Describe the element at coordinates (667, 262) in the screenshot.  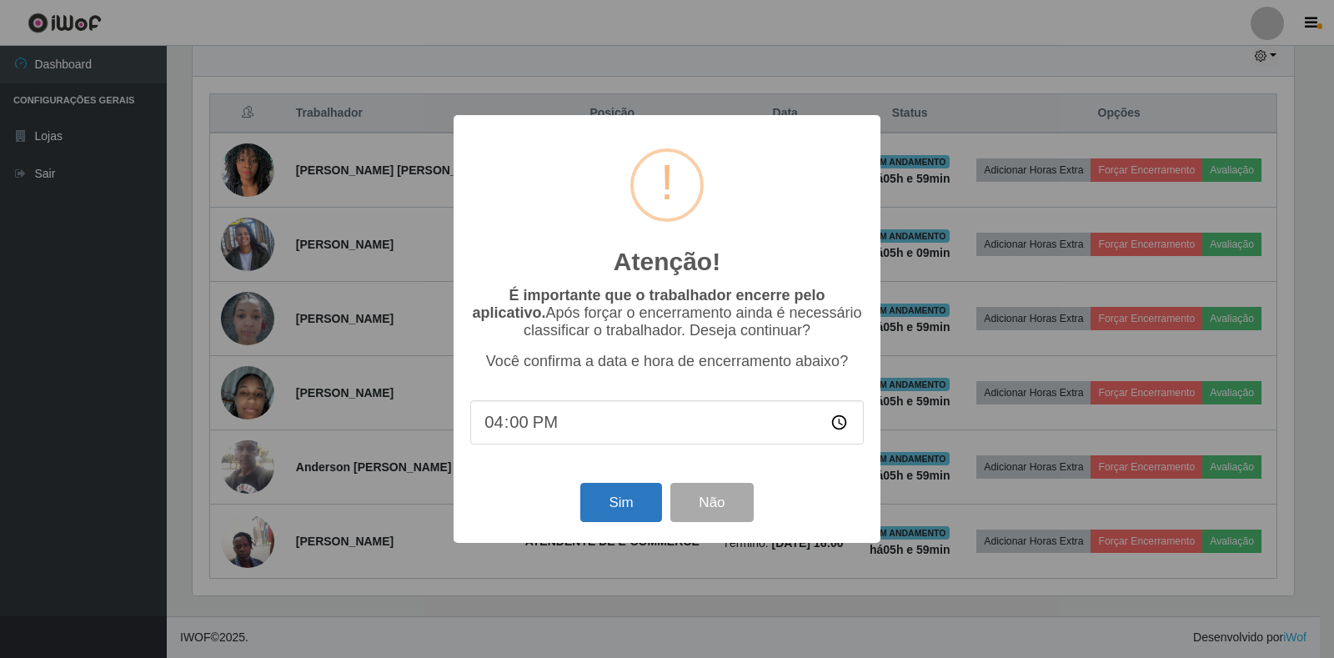
I see `h2: Atenção!` at that location.